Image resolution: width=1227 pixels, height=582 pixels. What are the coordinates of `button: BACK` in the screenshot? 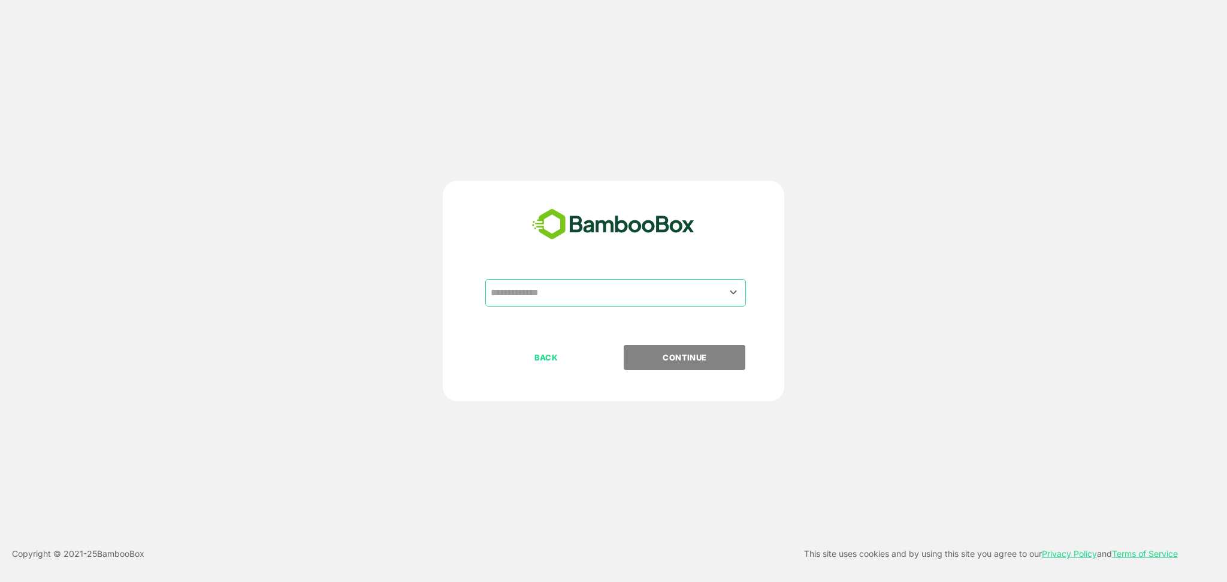 It's located at (546, 358).